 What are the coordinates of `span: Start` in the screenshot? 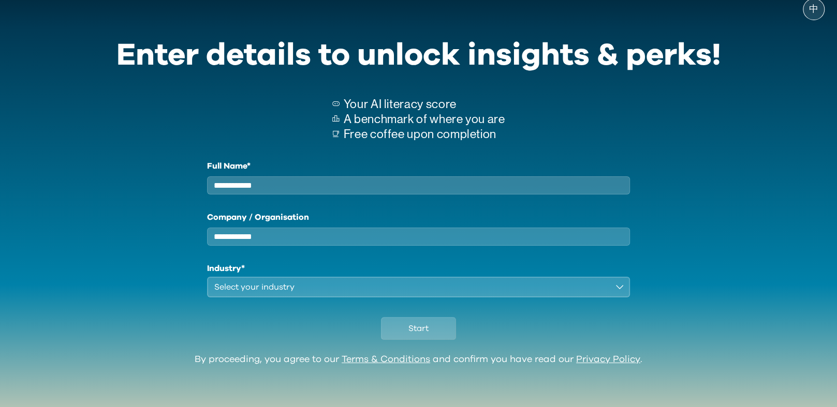 It's located at (418, 329).